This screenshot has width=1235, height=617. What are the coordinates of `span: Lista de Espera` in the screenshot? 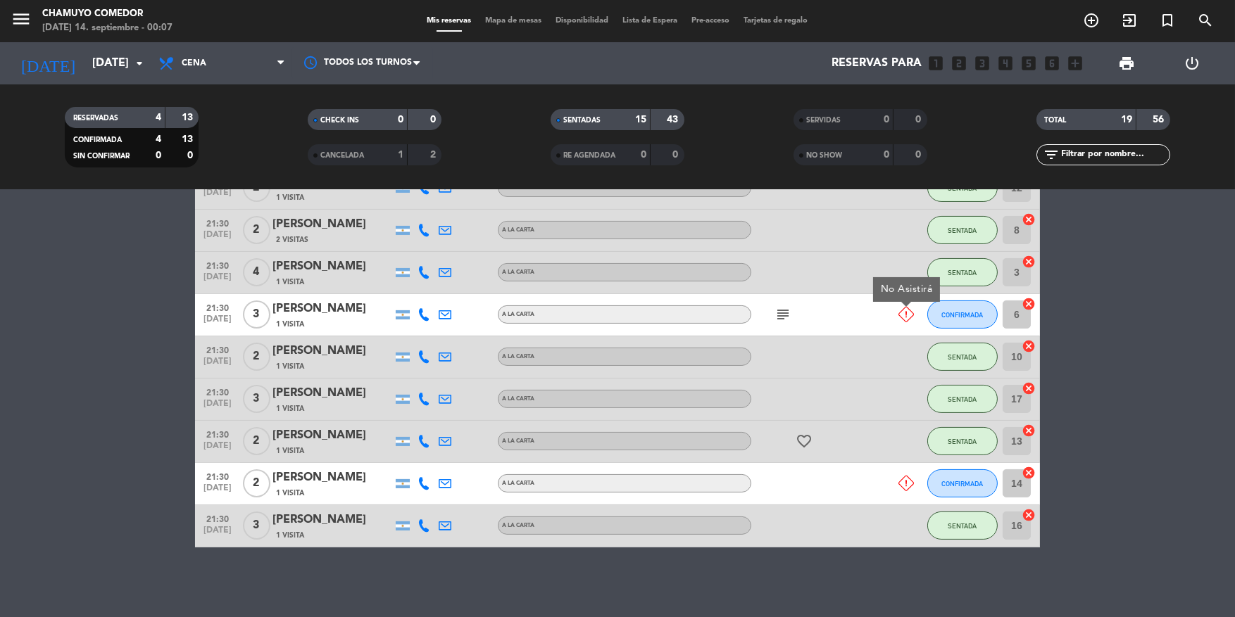 It's located at (650, 20).